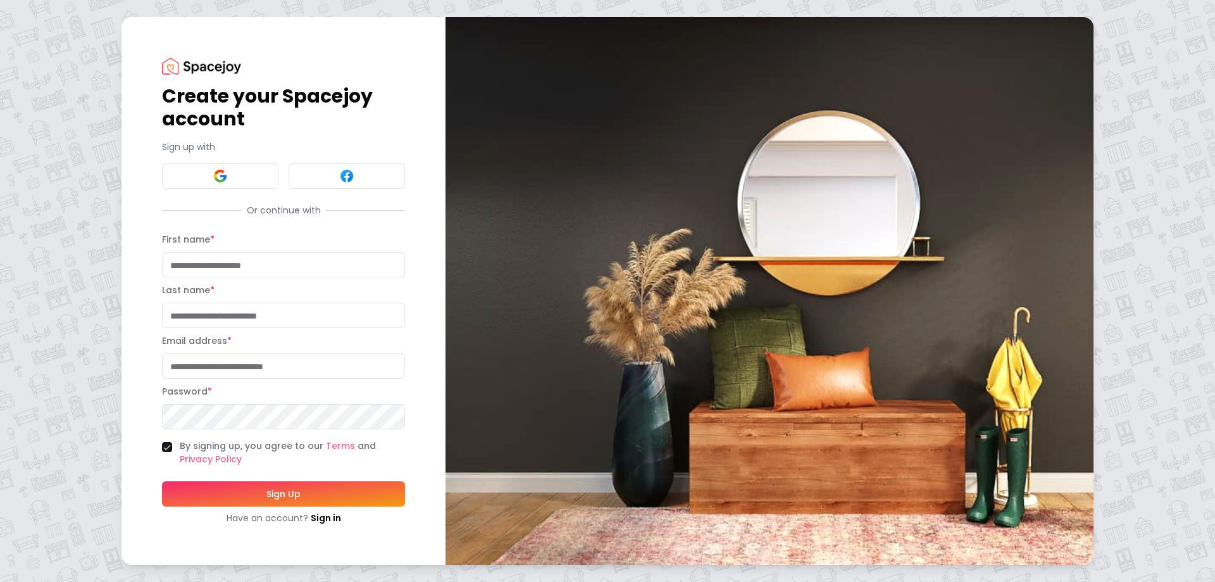 The height and width of the screenshot is (582, 1215). What do you see at coordinates (188, 239) in the screenshot?
I see `label: First name` at bounding box center [188, 239].